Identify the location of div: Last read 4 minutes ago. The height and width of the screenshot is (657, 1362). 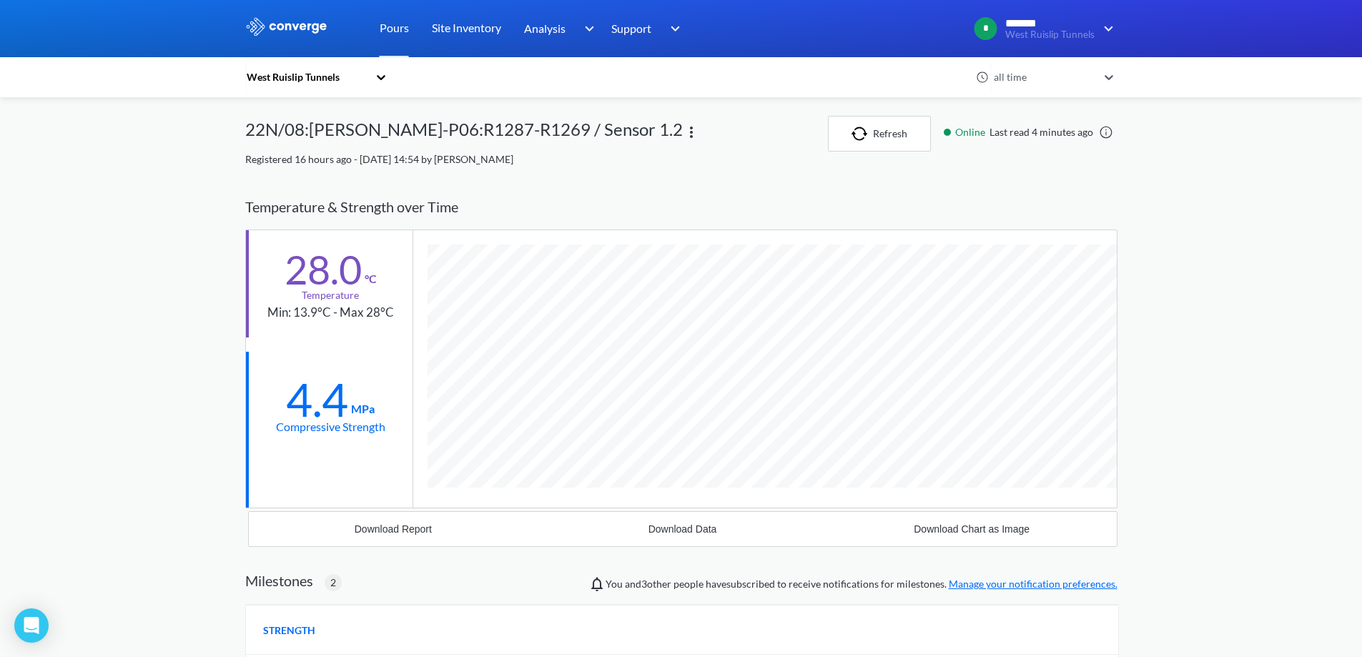
(1027, 132).